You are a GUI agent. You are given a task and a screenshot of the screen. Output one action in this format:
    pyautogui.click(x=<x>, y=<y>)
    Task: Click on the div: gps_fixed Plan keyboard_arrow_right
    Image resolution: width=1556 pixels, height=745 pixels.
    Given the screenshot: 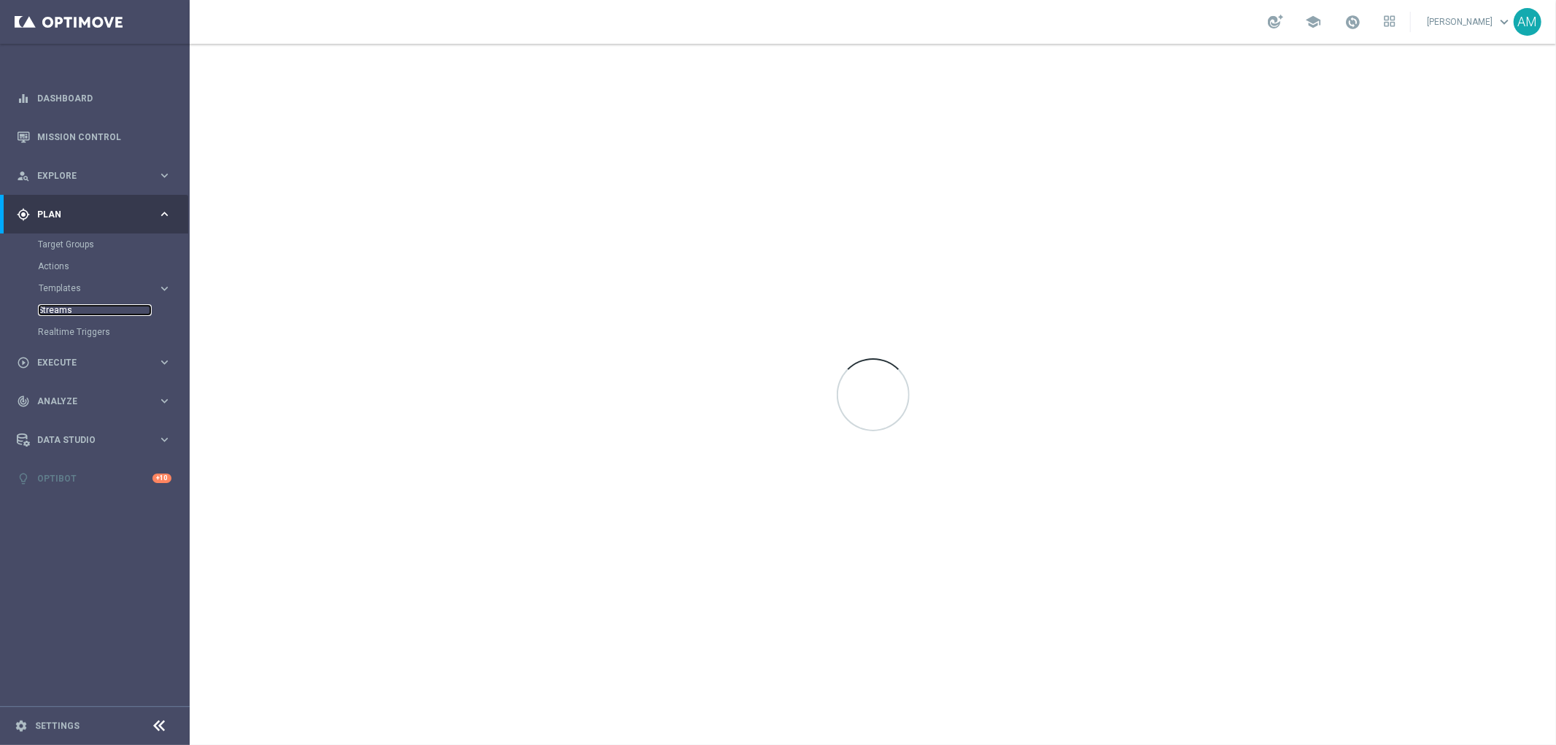 What is the action you would take?
    pyautogui.click(x=94, y=215)
    